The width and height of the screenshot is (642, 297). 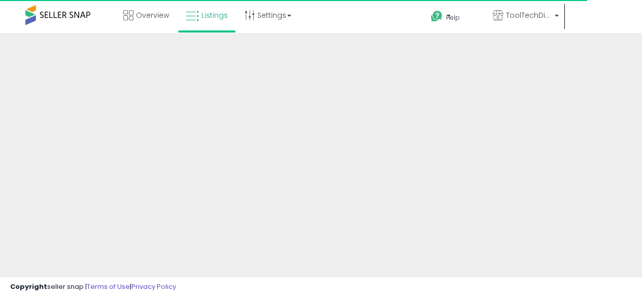 I want to click on i: Get Help, so click(x=436, y=16).